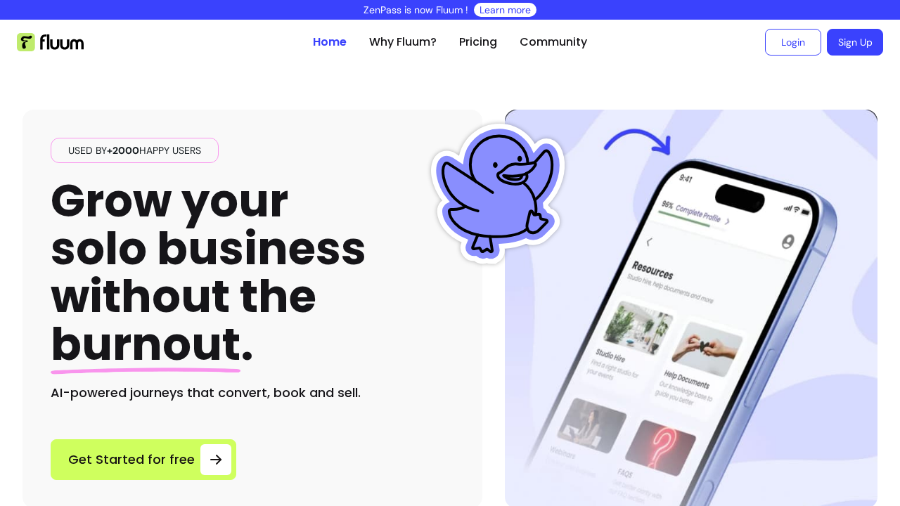 The width and height of the screenshot is (900, 506). What do you see at coordinates (793, 42) in the screenshot?
I see `a: Login` at bounding box center [793, 42].